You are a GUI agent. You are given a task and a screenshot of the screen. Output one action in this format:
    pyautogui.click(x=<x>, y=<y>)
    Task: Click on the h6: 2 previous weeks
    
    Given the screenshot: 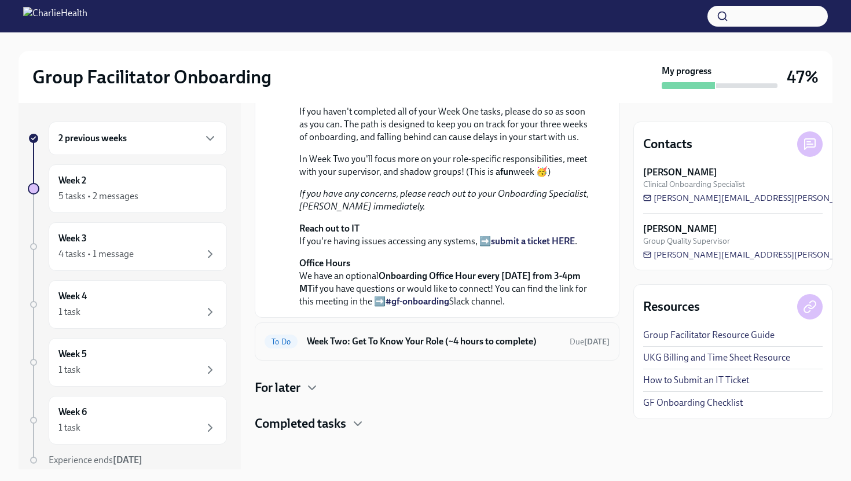 What is the action you would take?
    pyautogui.click(x=93, y=138)
    